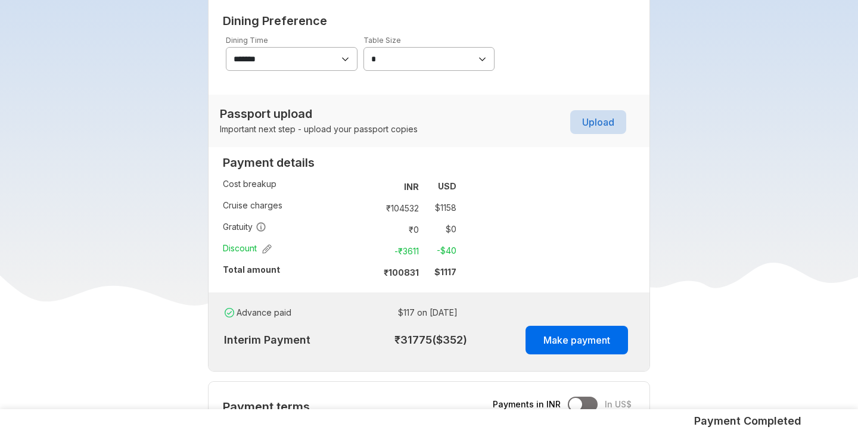 The image size is (858, 433). Describe the element at coordinates (244, 227) in the screenshot. I see `span: Gratuity` at that location.